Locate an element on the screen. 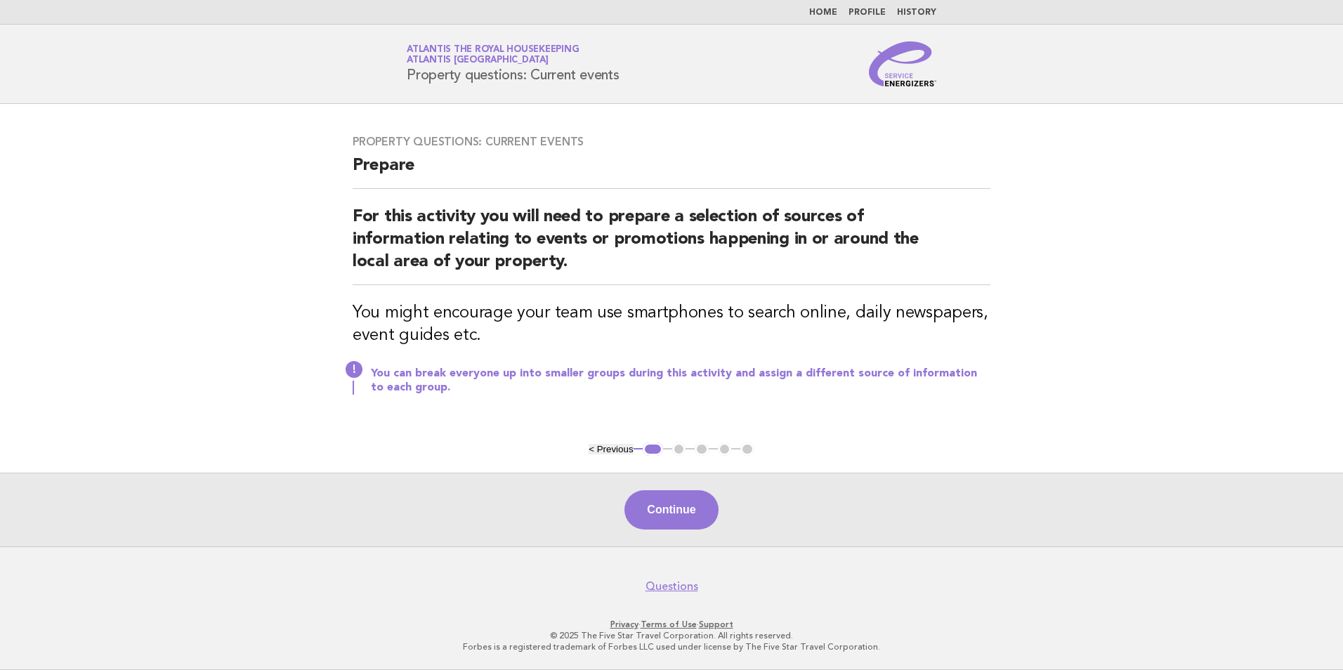  p: You can break everyone up into smaller groups during this activity and assign a different source ... is located at coordinates (681, 381).